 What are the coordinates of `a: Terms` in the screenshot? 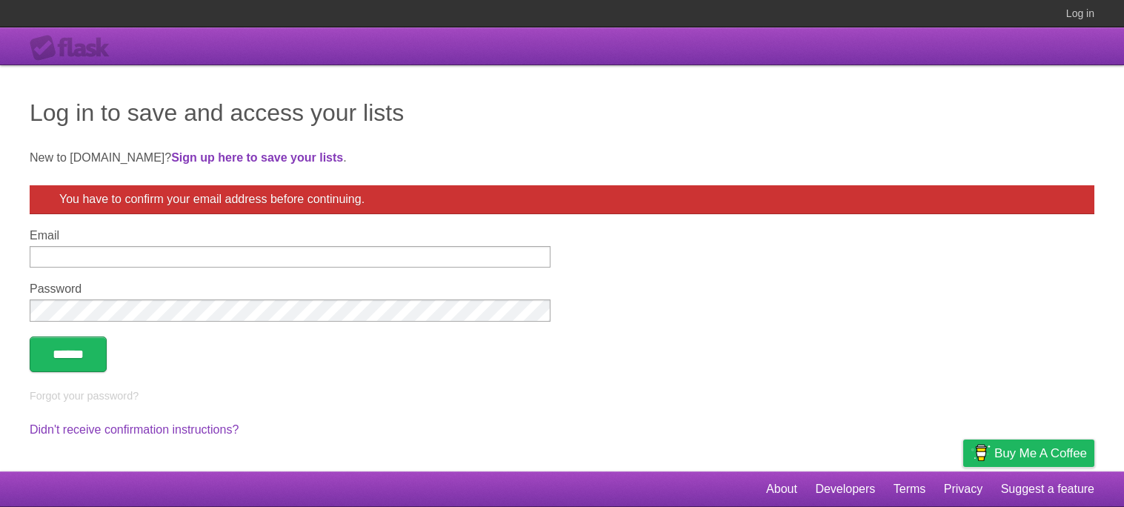 It's located at (910, 489).